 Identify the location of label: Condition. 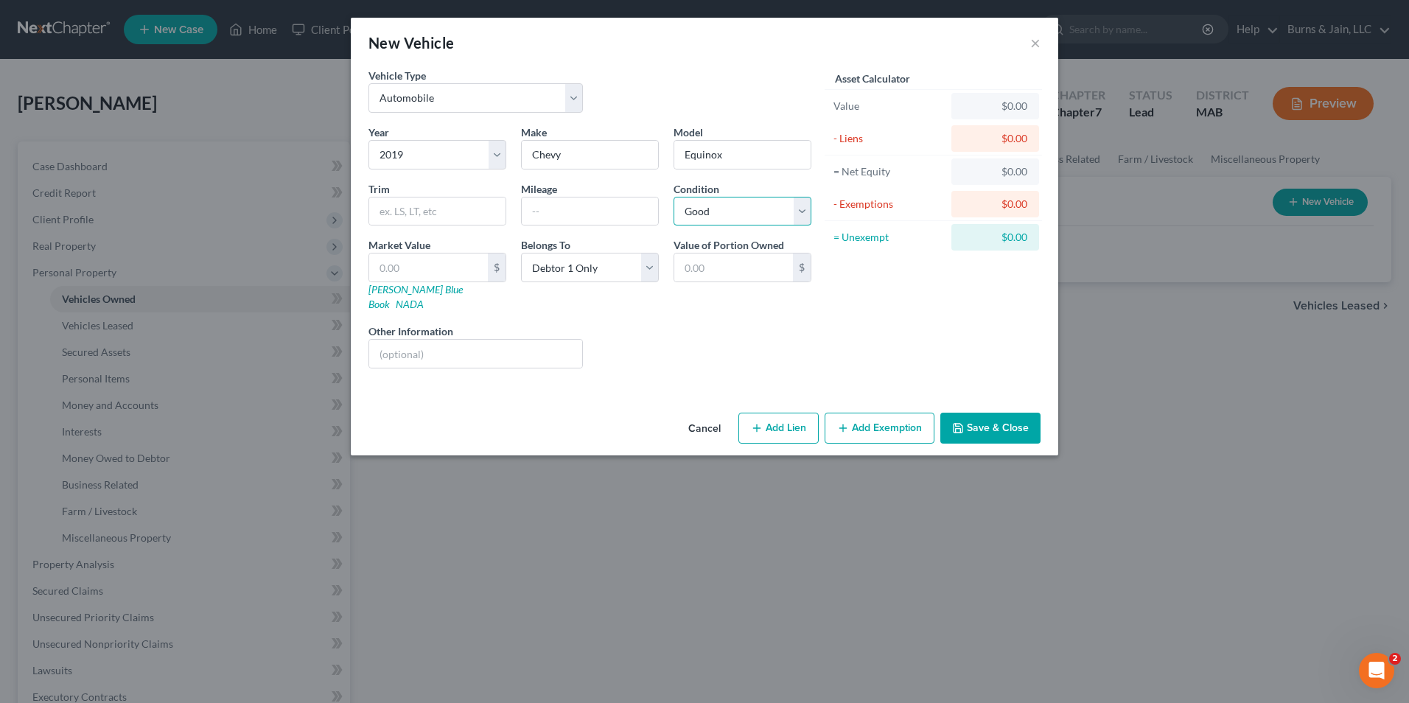
(696, 189).